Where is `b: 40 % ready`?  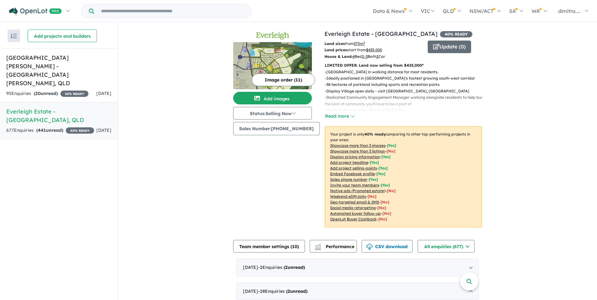 b: 40 % ready is located at coordinates (375, 134).